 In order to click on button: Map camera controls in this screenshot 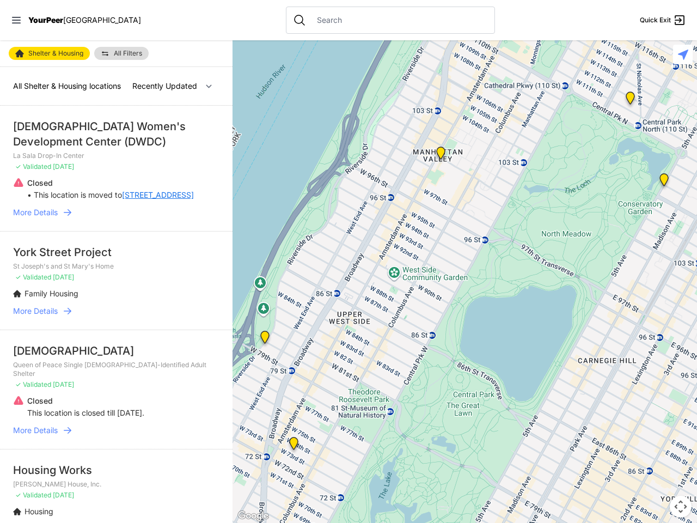, I will do `click(681, 507)`.